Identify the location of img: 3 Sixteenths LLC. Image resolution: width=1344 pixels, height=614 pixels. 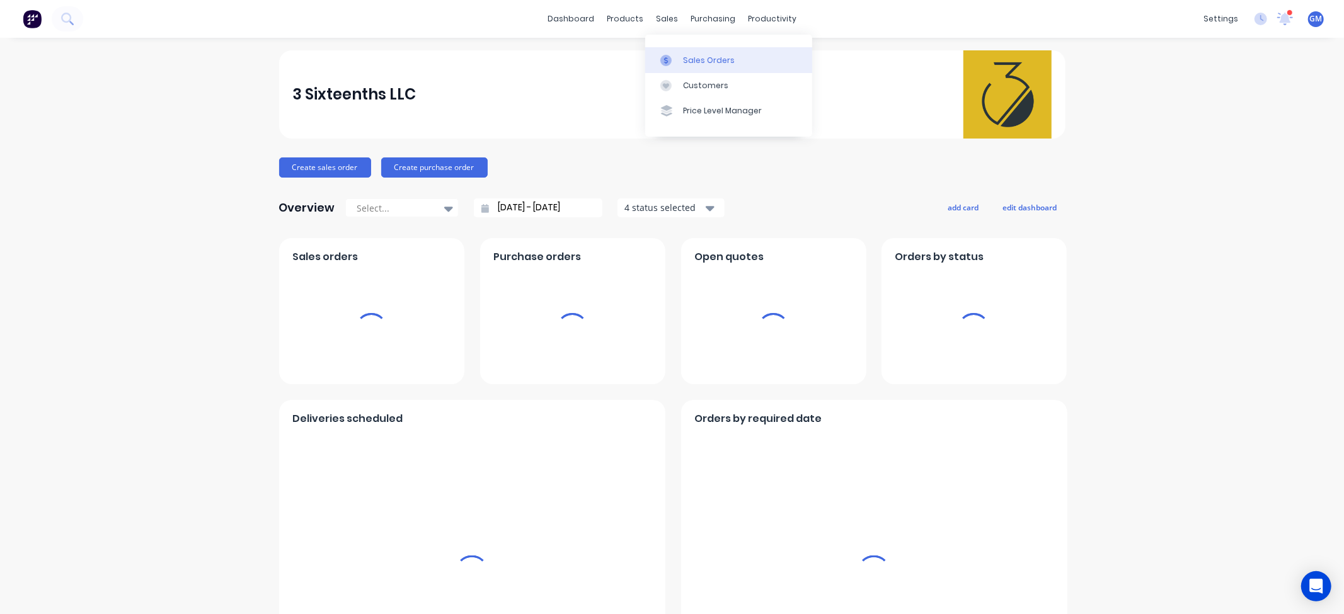
(1007, 94).